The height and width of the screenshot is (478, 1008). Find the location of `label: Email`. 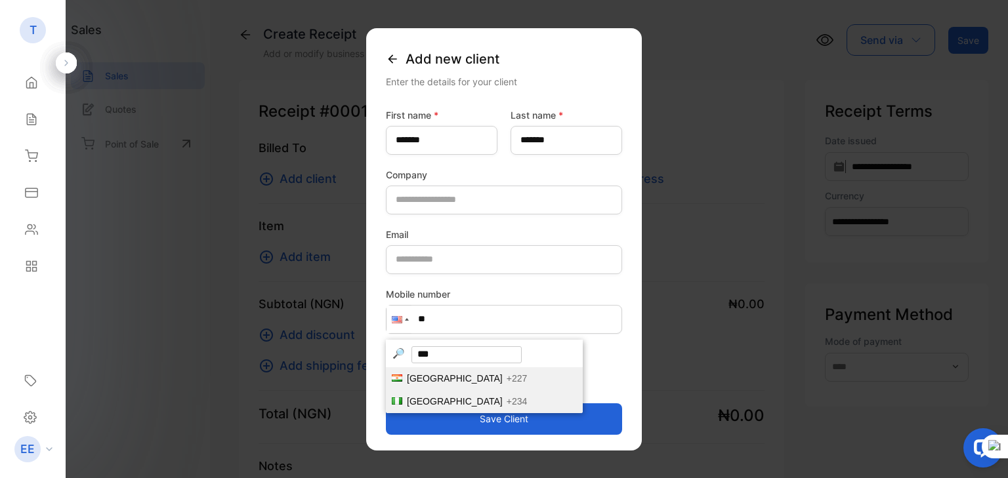

label: Email is located at coordinates (504, 234).